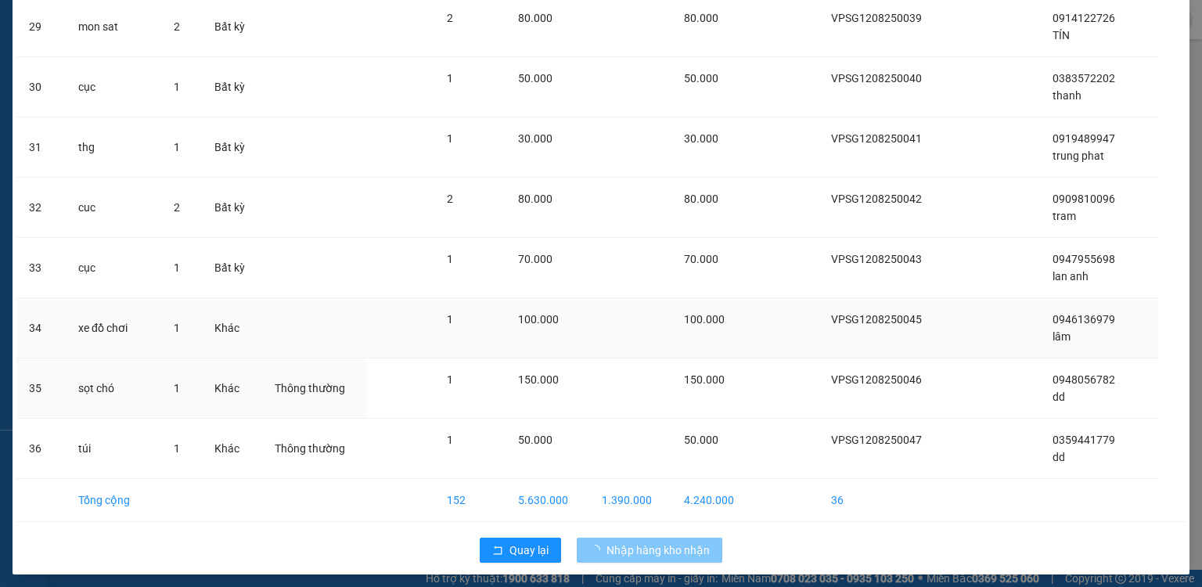 This screenshot has height=587, width=1202. Describe the element at coordinates (113, 388) in the screenshot. I see `td: sọt chó` at that location.